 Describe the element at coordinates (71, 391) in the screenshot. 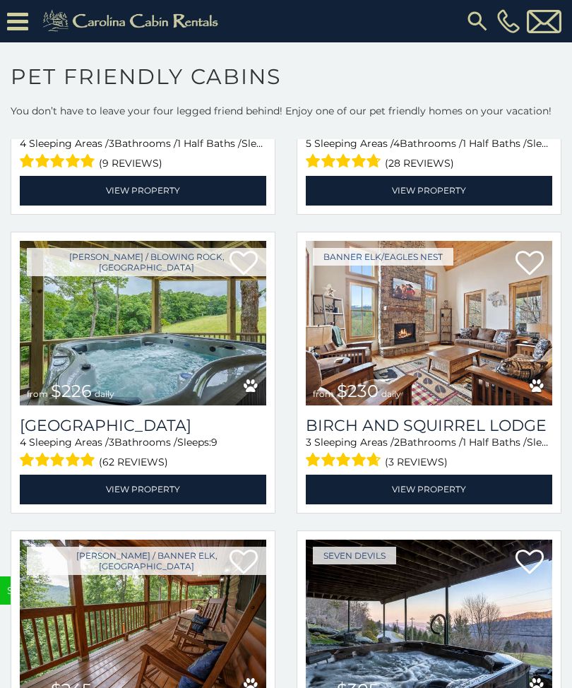

I see `span: $226` at that location.